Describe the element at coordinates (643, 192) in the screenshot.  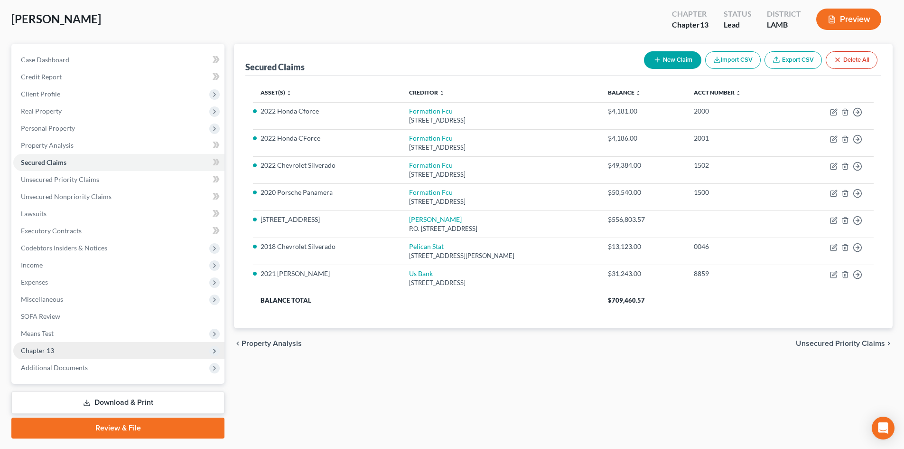
I see `div: $50,540.00` at that location.